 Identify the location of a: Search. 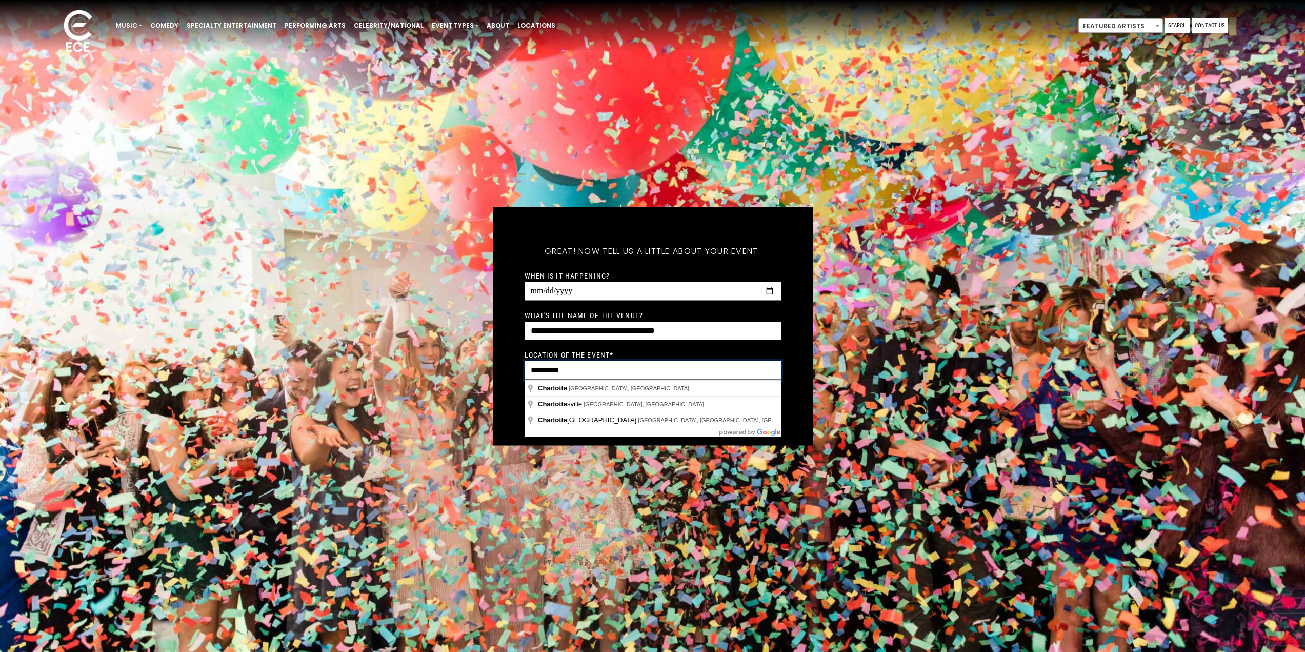
(1178, 26).